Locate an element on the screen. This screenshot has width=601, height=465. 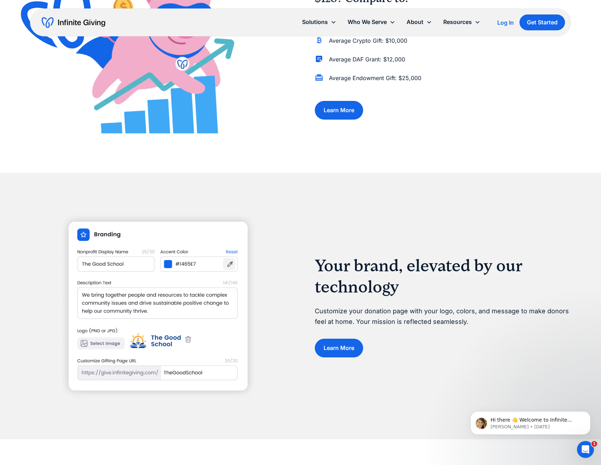
div: message notification from Kasey, 1w ago. Hi there 👋 Welcome to Infinite Giving. If you have any q... is located at coordinates (71, 26).